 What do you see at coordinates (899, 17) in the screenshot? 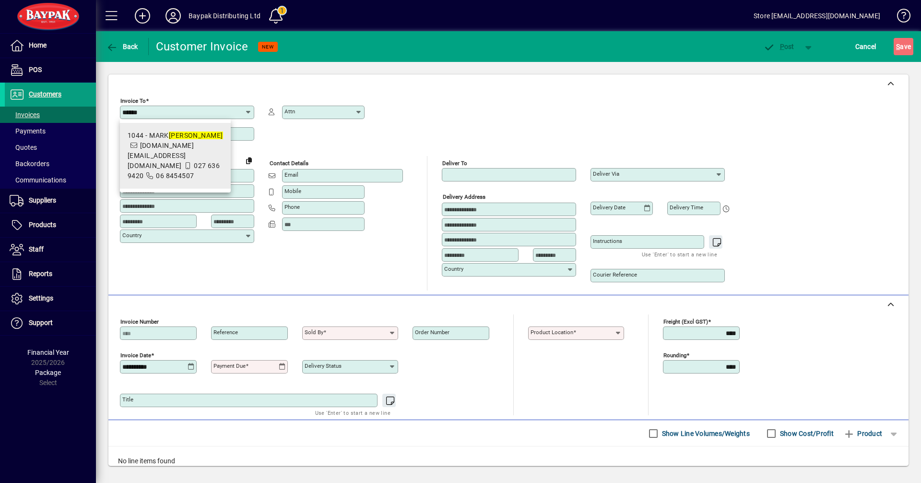
I see `a: Knowledge Base` at bounding box center [899, 17].